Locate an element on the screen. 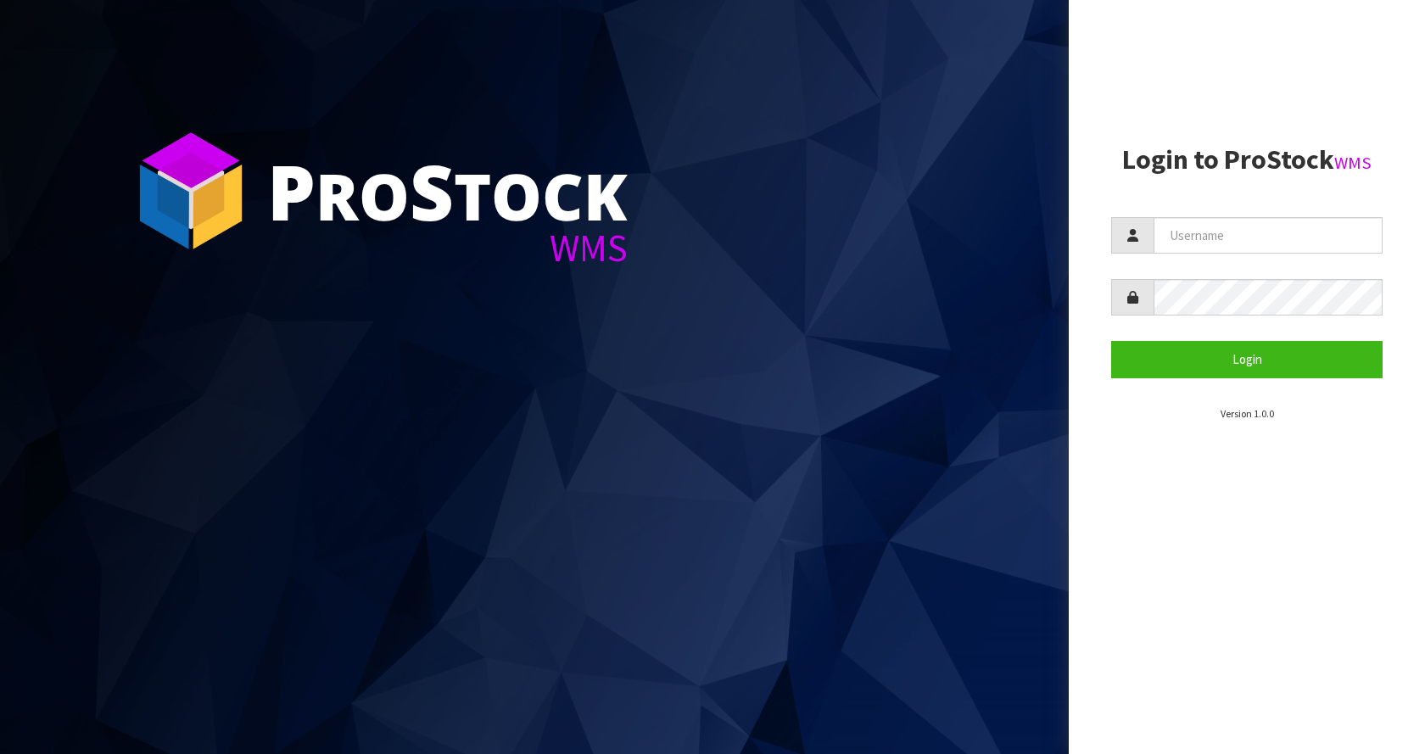 The width and height of the screenshot is (1425, 754). h2: Login to ProStock is located at coordinates (1246, 159).